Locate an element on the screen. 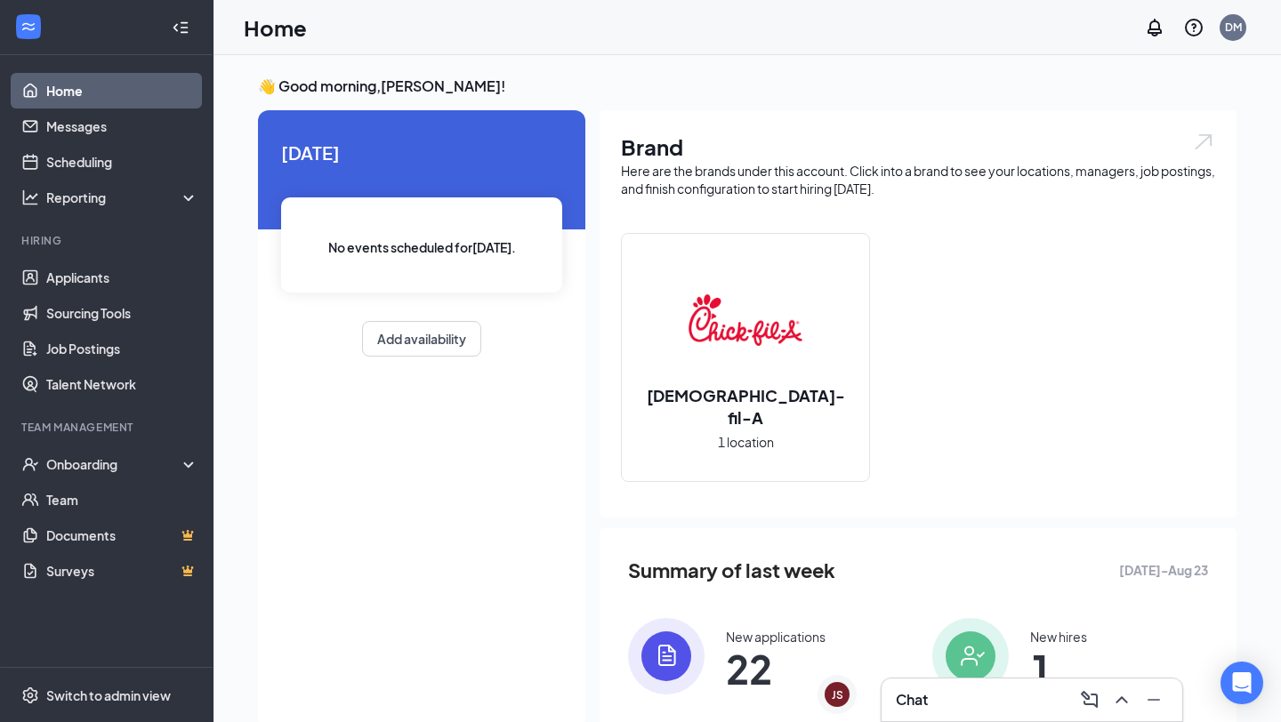 The height and width of the screenshot is (722, 1281). div: DM is located at coordinates (1233, 27).